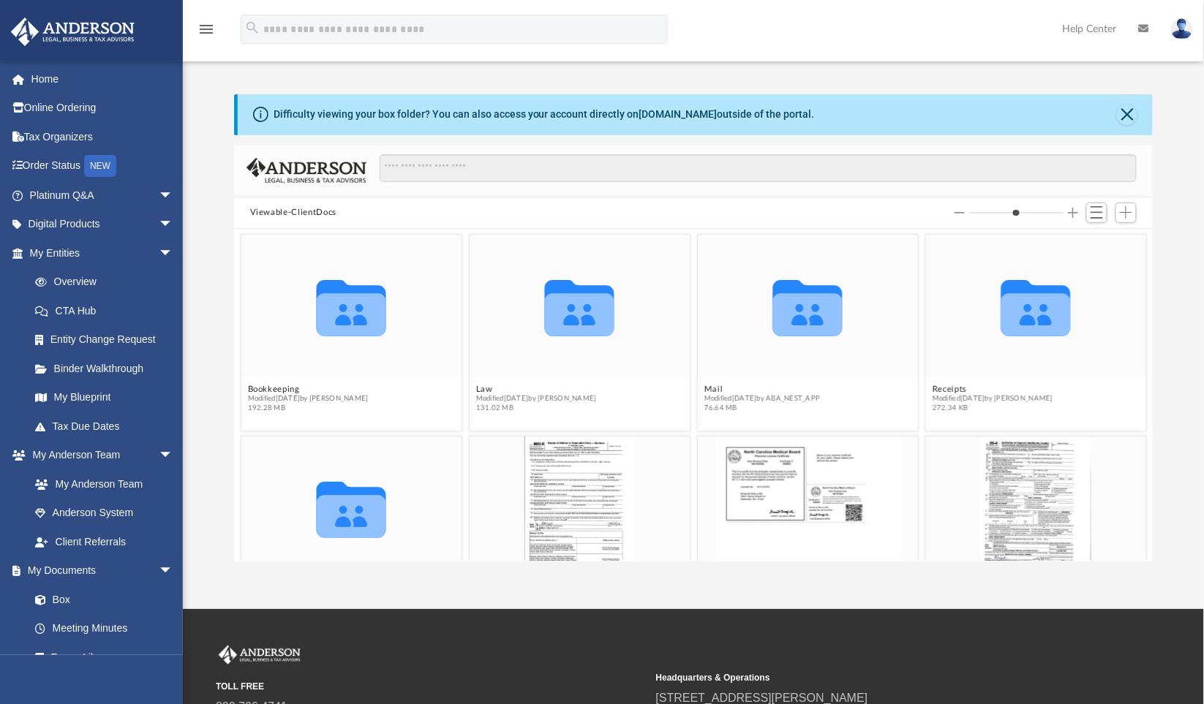  I want to click on a: Online Ordering, so click(102, 108).